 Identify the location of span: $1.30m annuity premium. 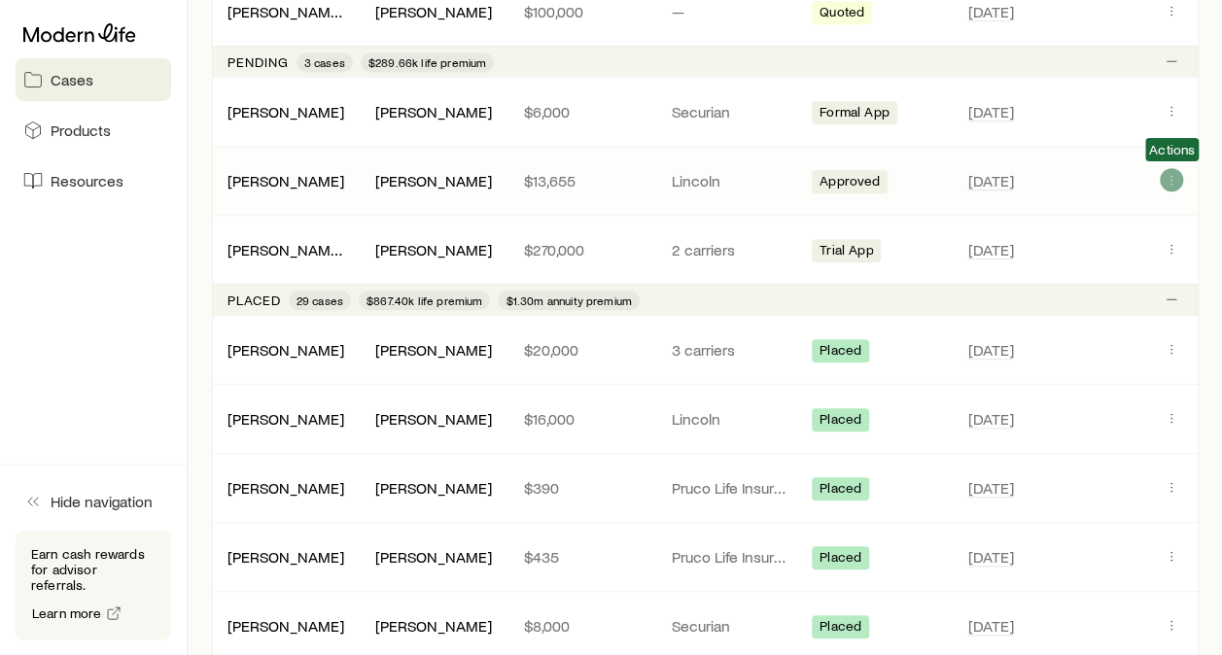
(569, 300).